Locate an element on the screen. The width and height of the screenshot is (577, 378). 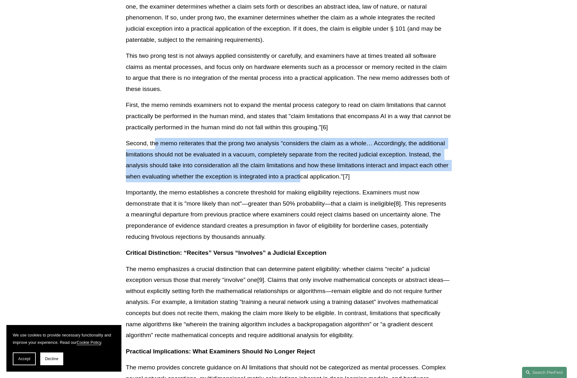
p: Importantly, the memo establishes a concrete threshold for making eligibility rejections. Examine... is located at coordinates (288, 215).